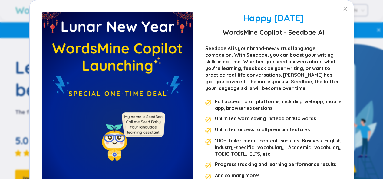 The image size is (383, 179). I want to click on div: Full access to all platforms, including webapp, mobile app, browser extensions, so click(278, 105).